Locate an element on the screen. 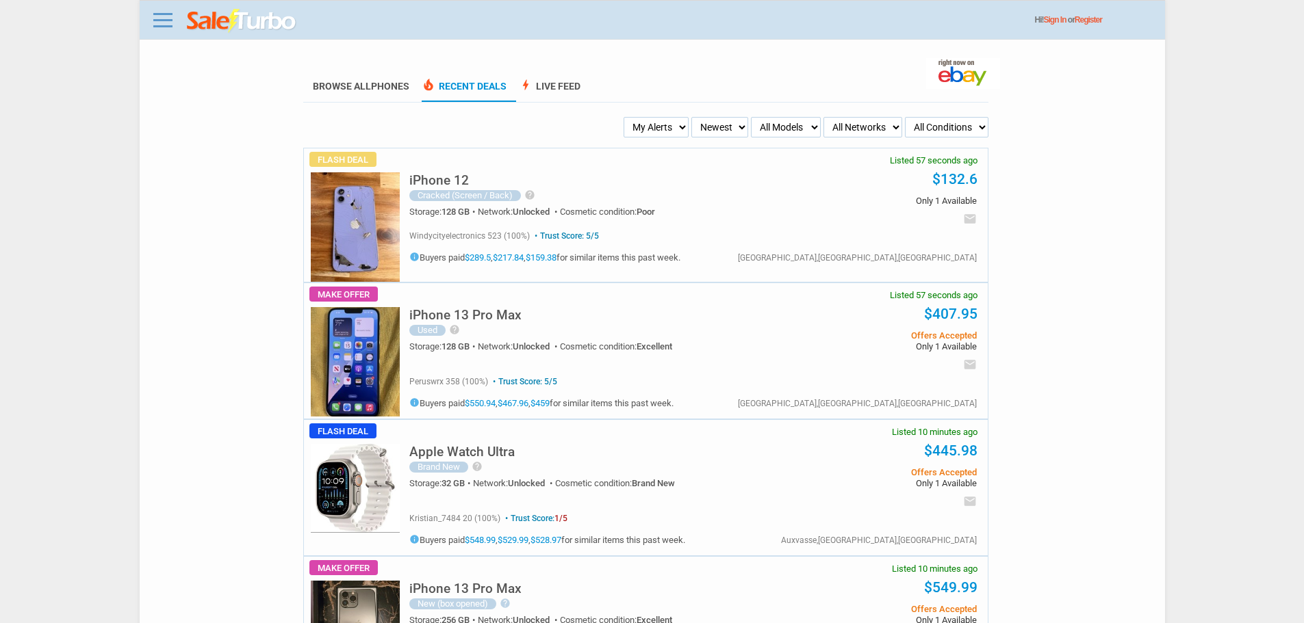 The height and width of the screenshot is (623, 1304). img: saleturbo.com - Online Deals and Discount Coupons is located at coordinates (242, 21).